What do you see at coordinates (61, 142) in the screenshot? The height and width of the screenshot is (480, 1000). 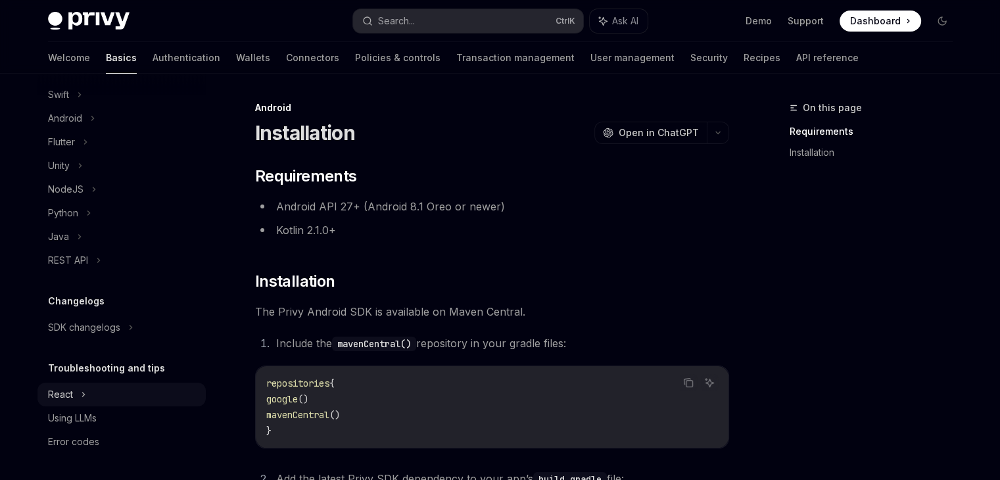 I see `div: Flutter` at bounding box center [61, 142].